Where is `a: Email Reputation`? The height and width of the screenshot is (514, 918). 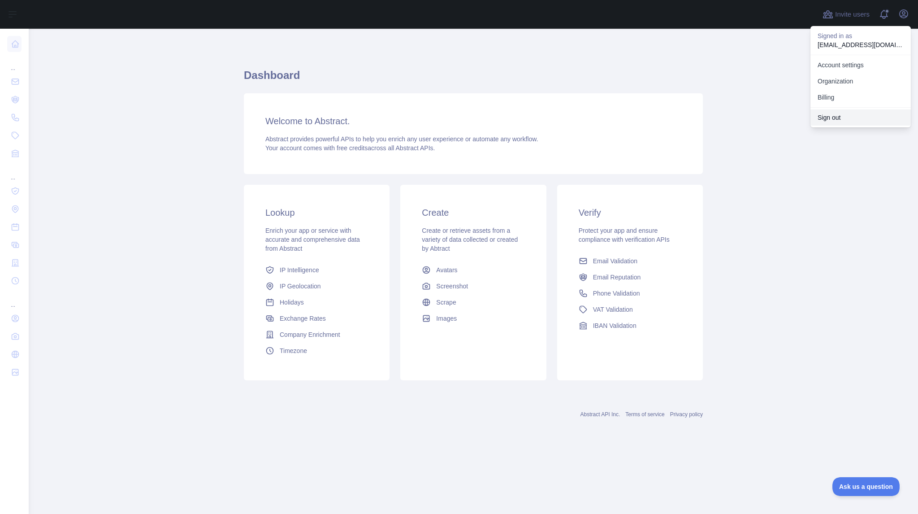 a: Email Reputation is located at coordinates (630, 277).